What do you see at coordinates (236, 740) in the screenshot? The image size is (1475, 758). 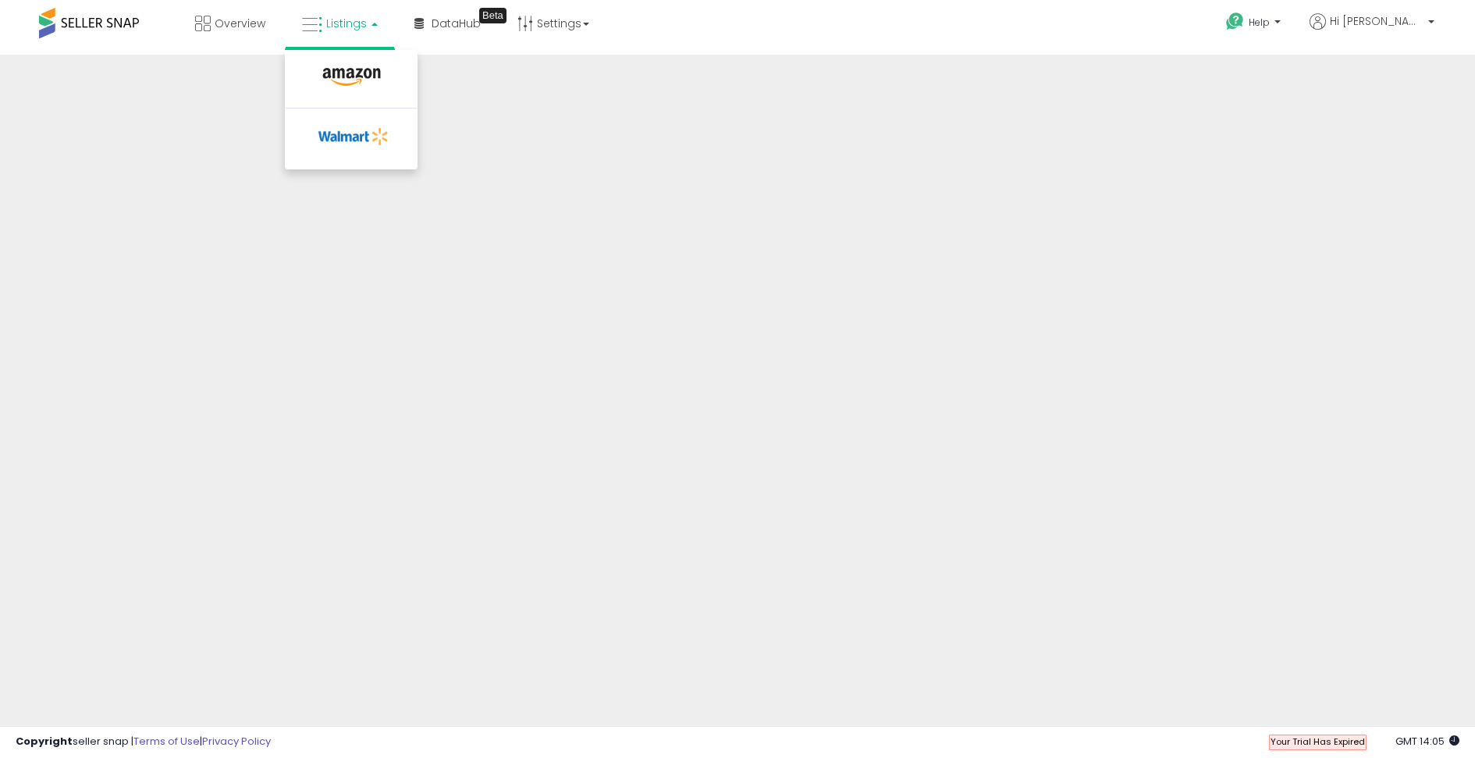 I see `a: Privacy Policy` at bounding box center [236, 740].